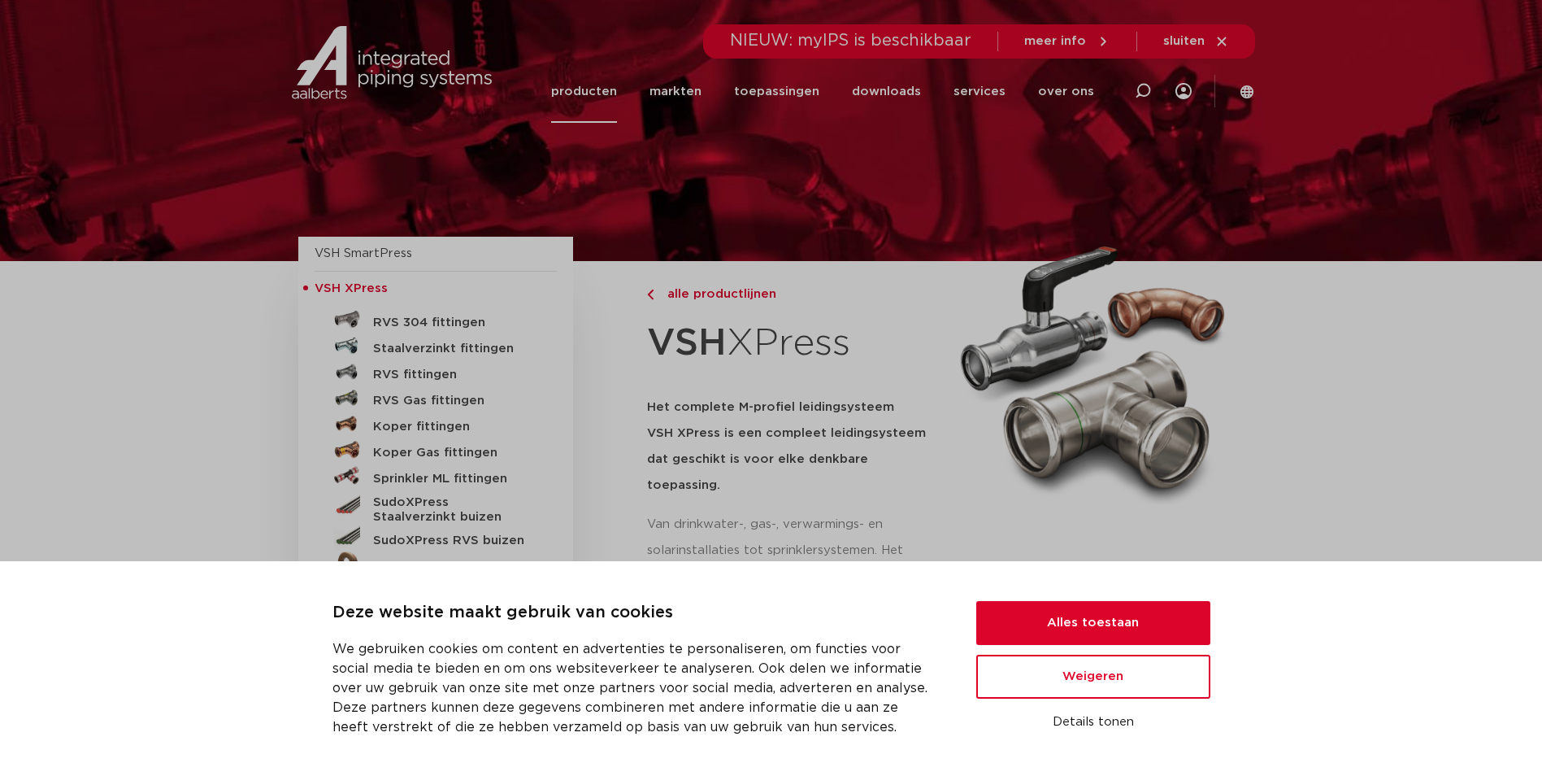 The height and width of the screenshot is (776, 1542). What do you see at coordinates (1067, 41) in the screenshot?
I see `a: meer info` at bounding box center [1067, 41].